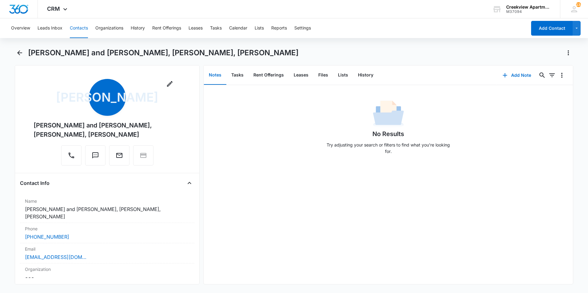 This screenshot has height=293, width=588. Describe the element at coordinates (19, 53) in the screenshot. I see `button: Back` at that location.